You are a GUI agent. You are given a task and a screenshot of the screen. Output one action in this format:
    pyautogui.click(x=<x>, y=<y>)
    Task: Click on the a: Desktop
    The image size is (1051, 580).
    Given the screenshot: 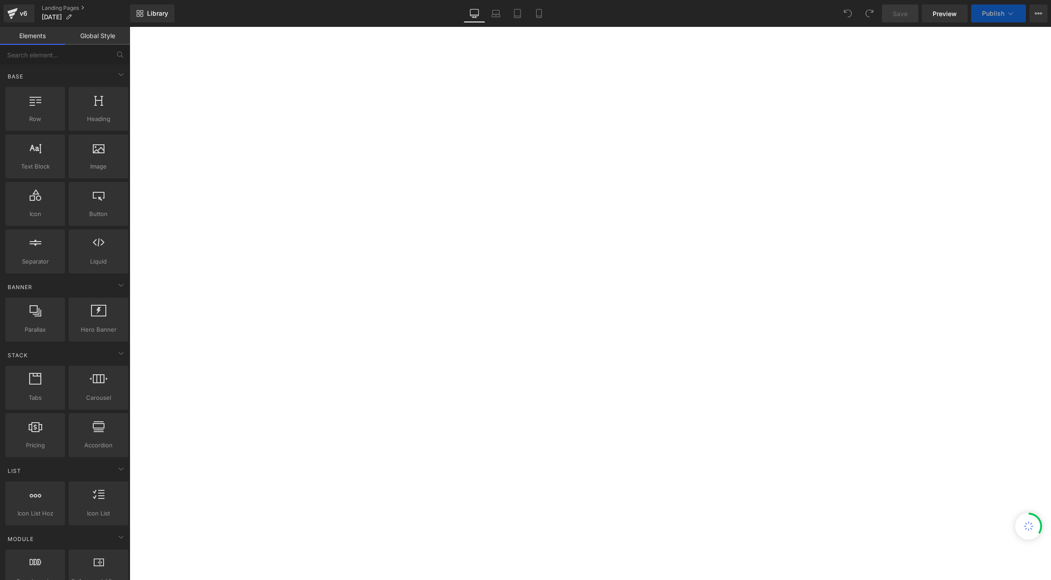 What is the action you would take?
    pyautogui.click(x=474, y=13)
    